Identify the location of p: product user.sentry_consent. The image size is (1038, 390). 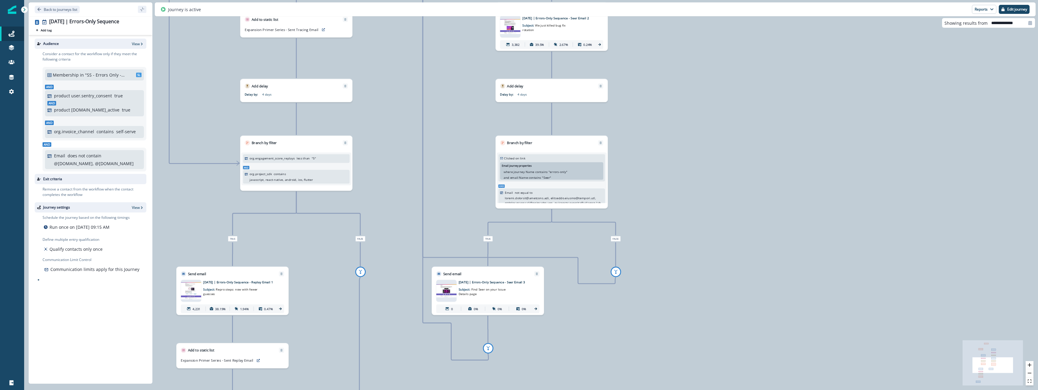
(83, 96).